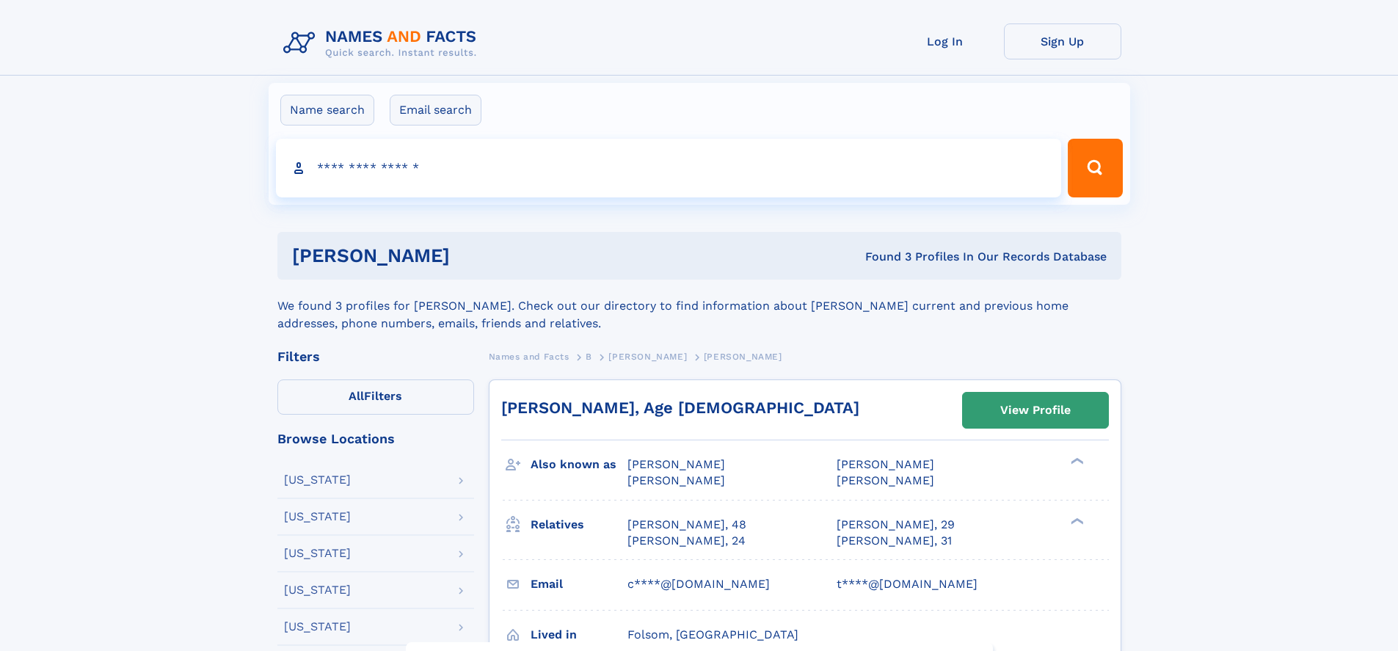 The image size is (1398, 651). What do you see at coordinates (579, 465) in the screenshot?
I see `h3: Also known as` at bounding box center [579, 465].